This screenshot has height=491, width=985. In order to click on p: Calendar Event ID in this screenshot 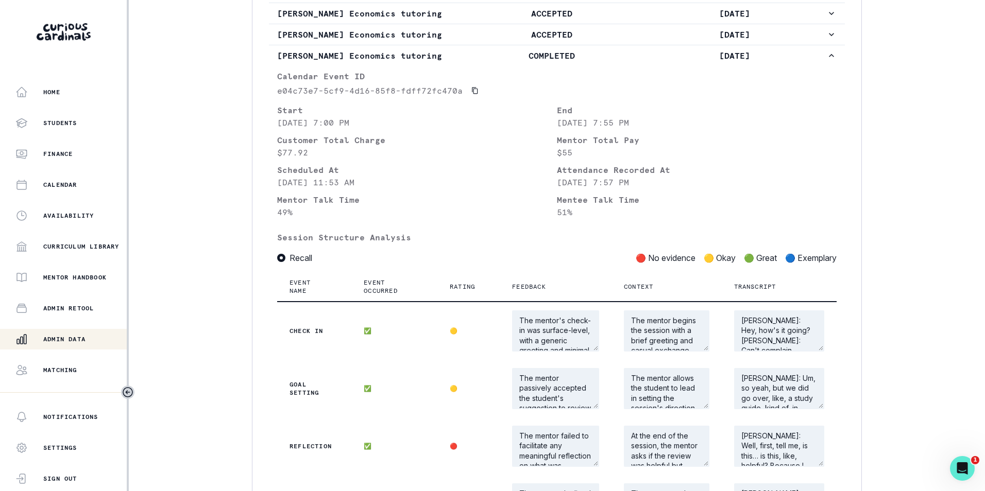, I will do `click(557, 76)`.